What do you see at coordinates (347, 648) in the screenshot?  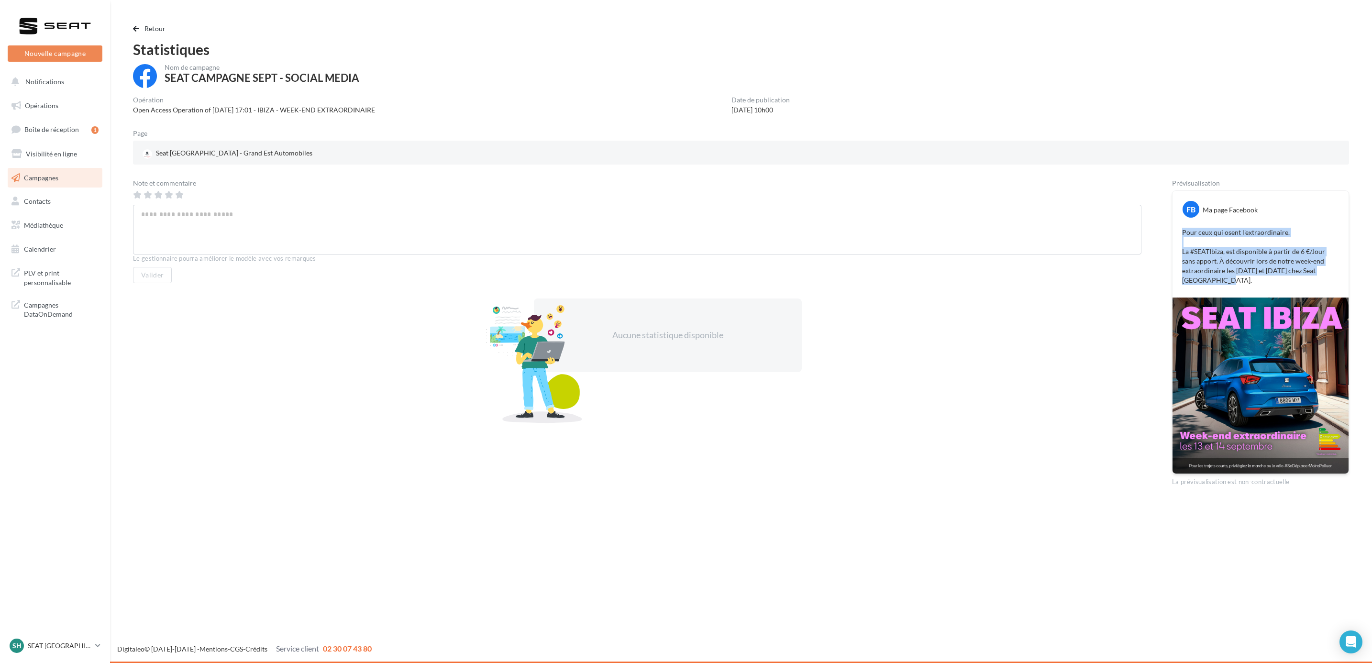 I see `span: 02 30 07 43 80` at bounding box center [347, 648].